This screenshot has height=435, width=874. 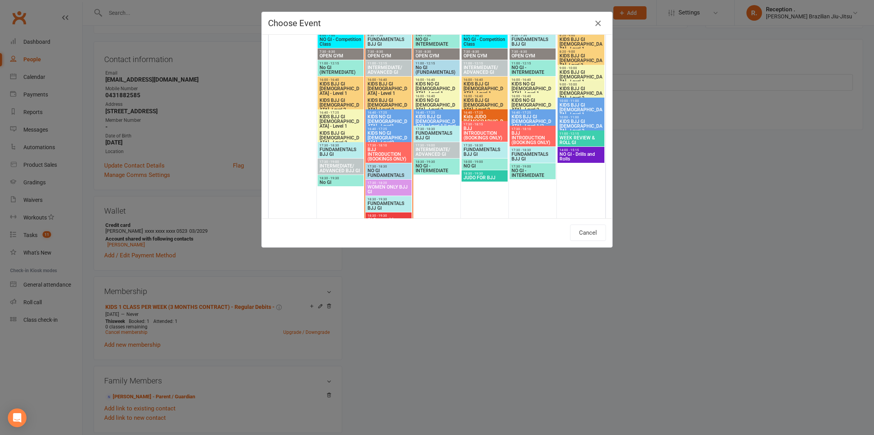 I want to click on span: INTERMEDIATE/ ADVANCED BJJ GI, so click(x=341, y=168).